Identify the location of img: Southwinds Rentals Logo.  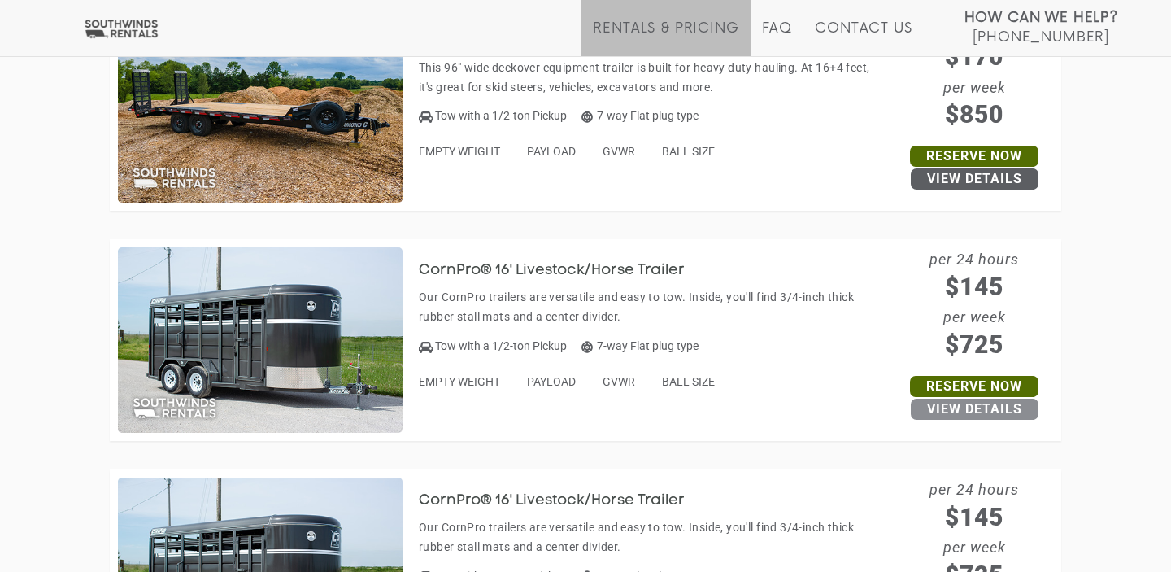
(121, 28).